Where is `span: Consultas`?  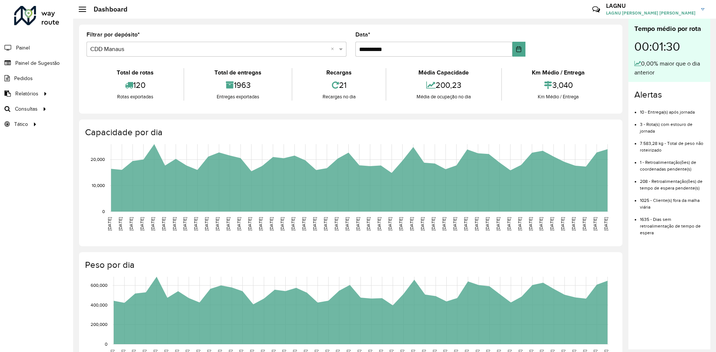 span: Consultas is located at coordinates (26, 109).